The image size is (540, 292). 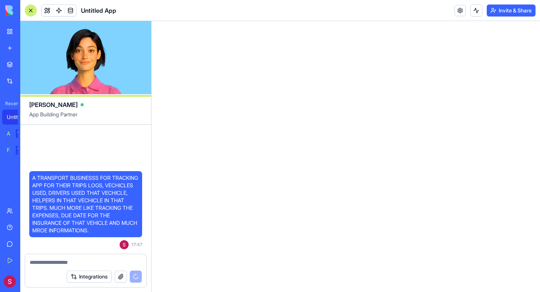 What do you see at coordinates (511, 11) in the screenshot?
I see `button: Invite & Share` at bounding box center [511, 11].